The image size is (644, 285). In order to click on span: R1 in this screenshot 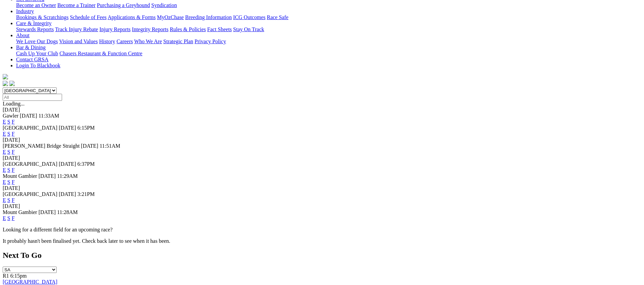, I will do `click(6, 276)`.